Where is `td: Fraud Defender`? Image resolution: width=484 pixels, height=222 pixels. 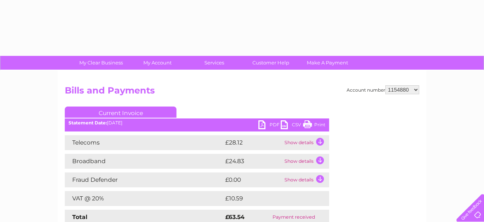 td: Fraud Defender is located at coordinates (144, 180).